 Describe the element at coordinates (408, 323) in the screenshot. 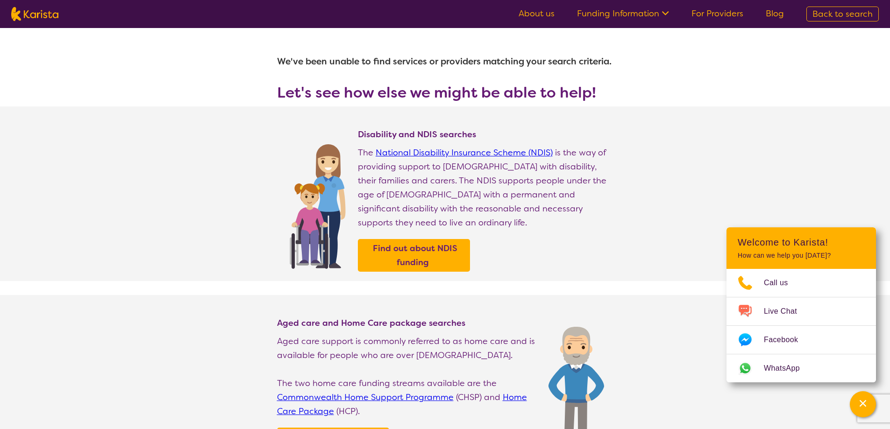

I see `h4: Aged care and Home Care package searches` at that location.